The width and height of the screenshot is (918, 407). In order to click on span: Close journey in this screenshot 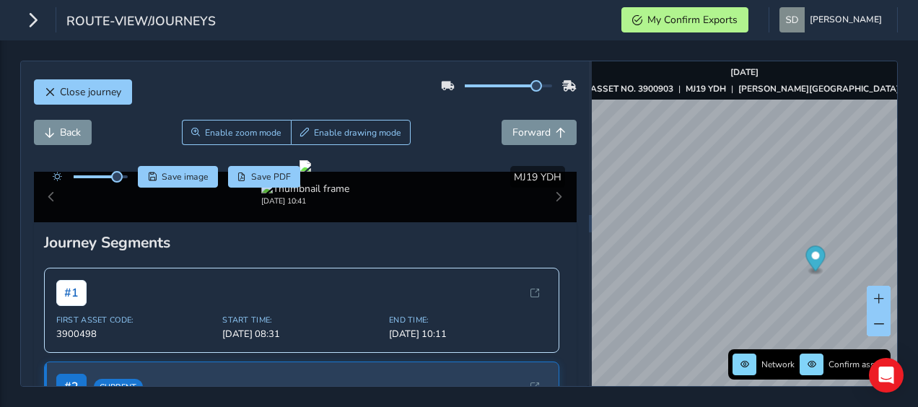, I will do `click(90, 92)`.